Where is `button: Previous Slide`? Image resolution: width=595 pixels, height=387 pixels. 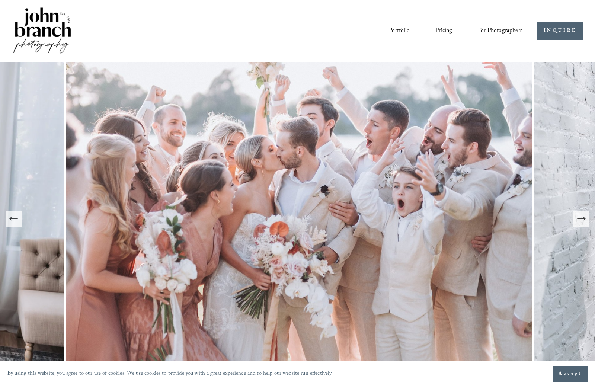
button: Previous Slide is located at coordinates (14, 219).